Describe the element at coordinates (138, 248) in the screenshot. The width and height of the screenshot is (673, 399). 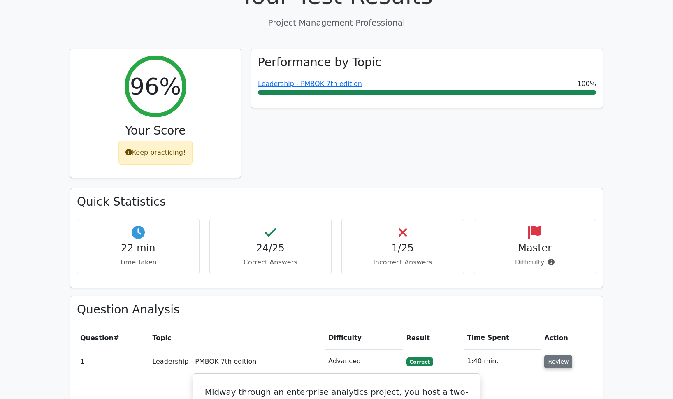
I see `h4: 22 min` at that location.